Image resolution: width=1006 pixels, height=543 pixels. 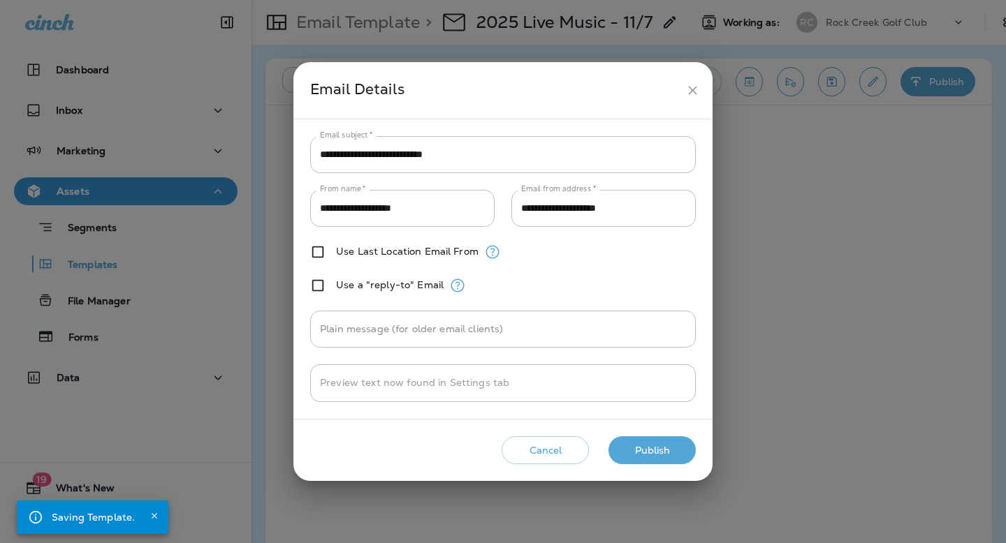 I want to click on div: Saving Template., so click(x=93, y=518).